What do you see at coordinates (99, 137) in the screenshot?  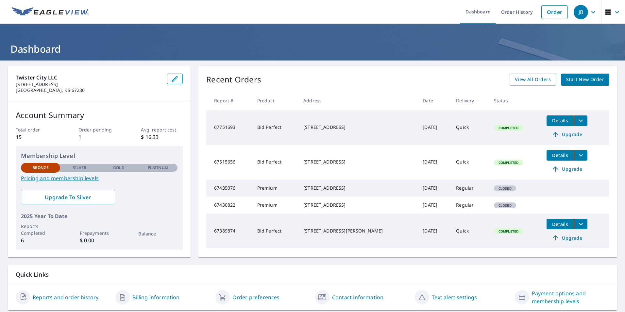 I see `p: 1` at bounding box center [99, 137].